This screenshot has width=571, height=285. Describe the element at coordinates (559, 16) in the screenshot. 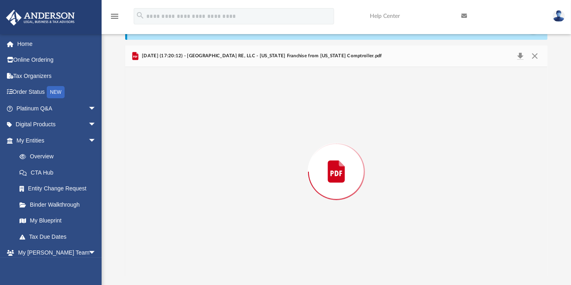

I see `img: User Pic` at that location.